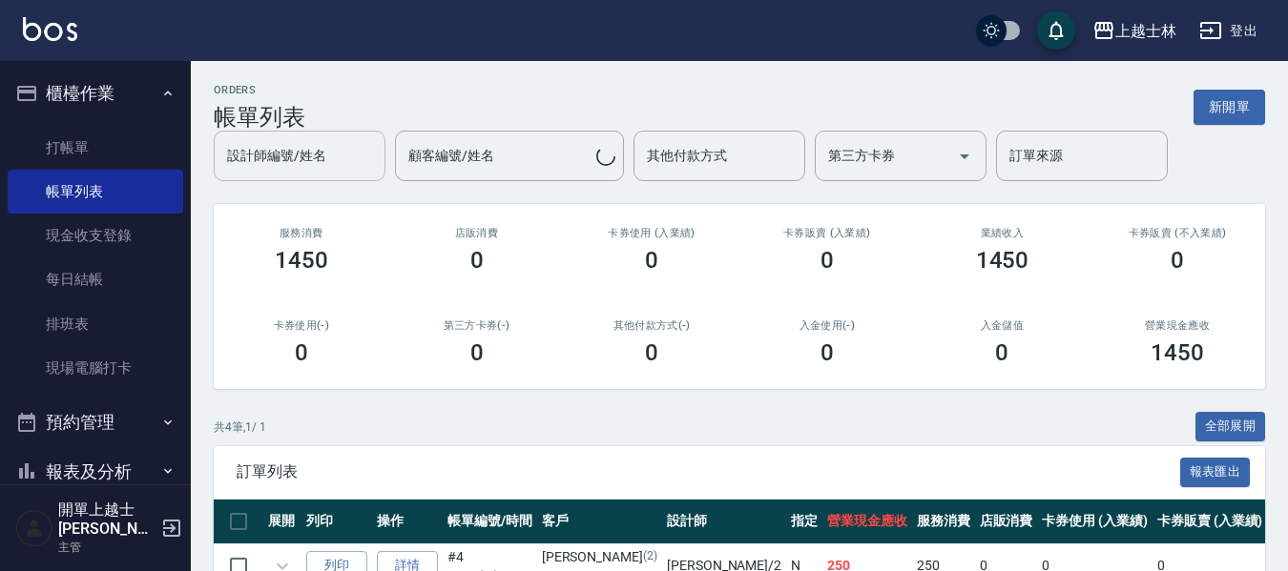  What do you see at coordinates (95, 368) in the screenshot?
I see `a: 現場電腦打卡` at bounding box center [95, 368].